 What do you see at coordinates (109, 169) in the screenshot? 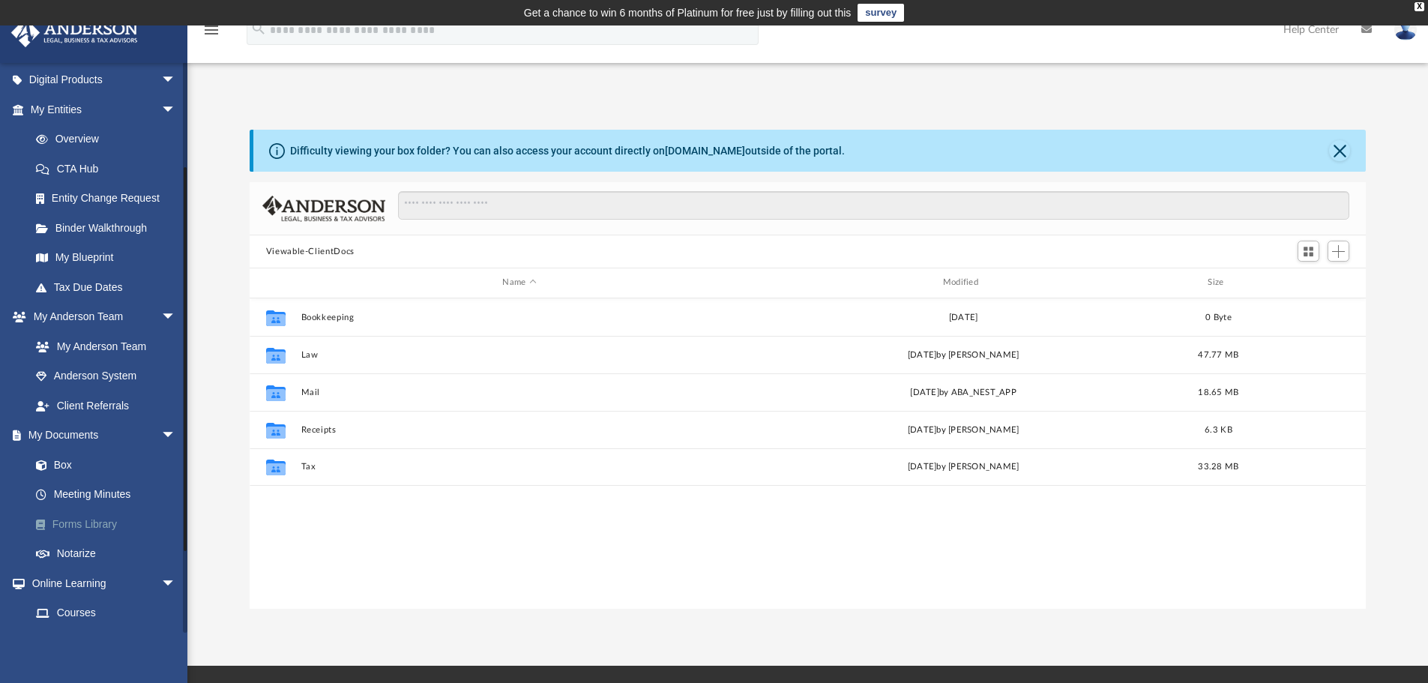
I see `a: CTA Hub` at bounding box center [109, 169].